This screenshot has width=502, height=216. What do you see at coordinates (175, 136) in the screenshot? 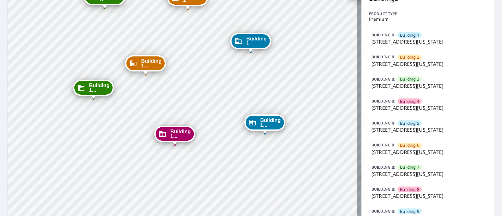
I see `div: Dropped pin, building Building 16, Commercial property, 5951 North London Avenue Kansas City, MO ...` at bounding box center [175, 136].